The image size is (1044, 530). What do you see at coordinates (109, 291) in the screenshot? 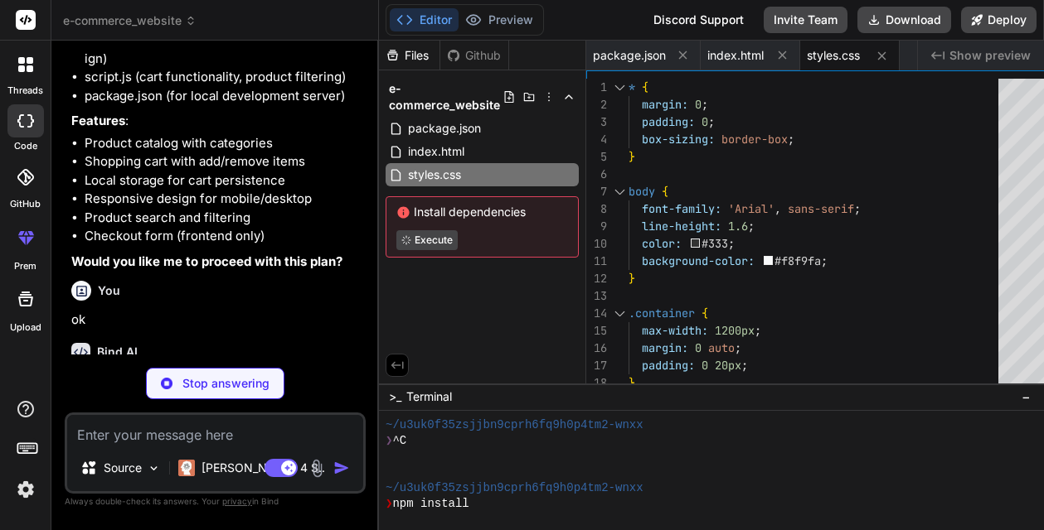
I see `h6: You` at bounding box center [109, 291].